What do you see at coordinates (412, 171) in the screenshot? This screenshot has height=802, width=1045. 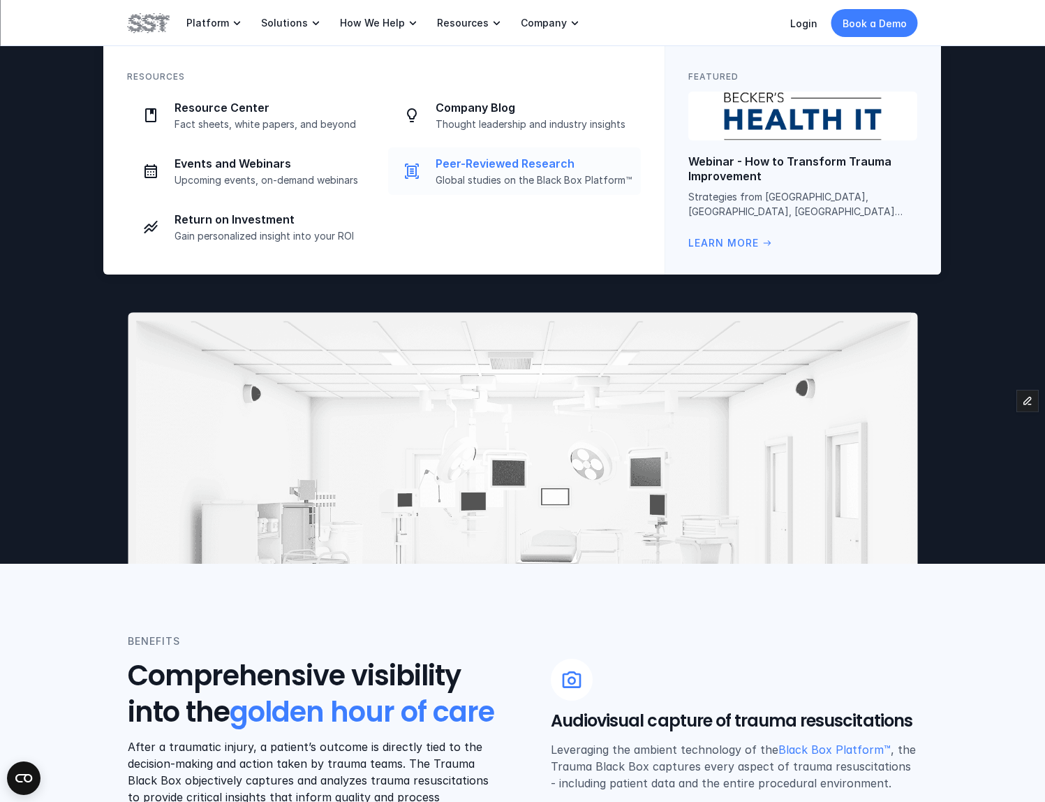 I see `img: Journal icon` at bounding box center [412, 171].